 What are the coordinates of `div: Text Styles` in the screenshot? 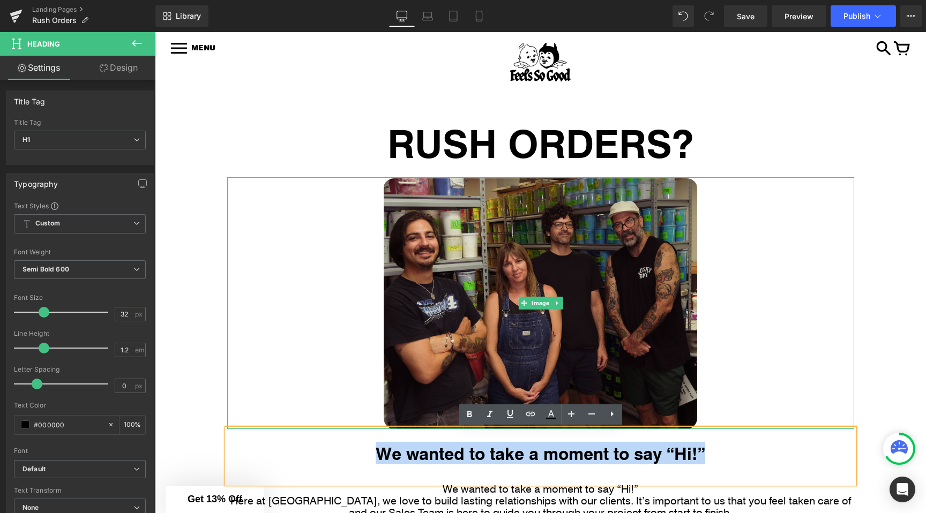 It's located at (80, 206).